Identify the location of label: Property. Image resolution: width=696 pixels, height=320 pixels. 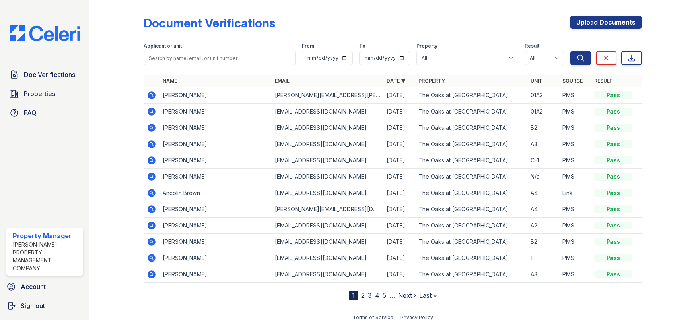
(427, 46).